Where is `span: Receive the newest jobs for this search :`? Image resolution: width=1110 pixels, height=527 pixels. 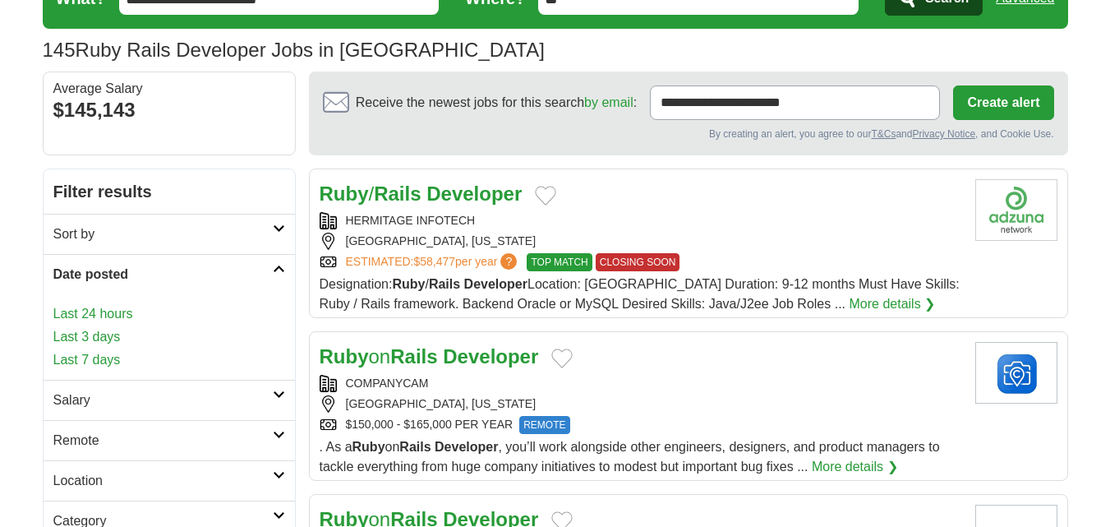
span: Receive the newest jobs for this search : is located at coordinates (496, 103).